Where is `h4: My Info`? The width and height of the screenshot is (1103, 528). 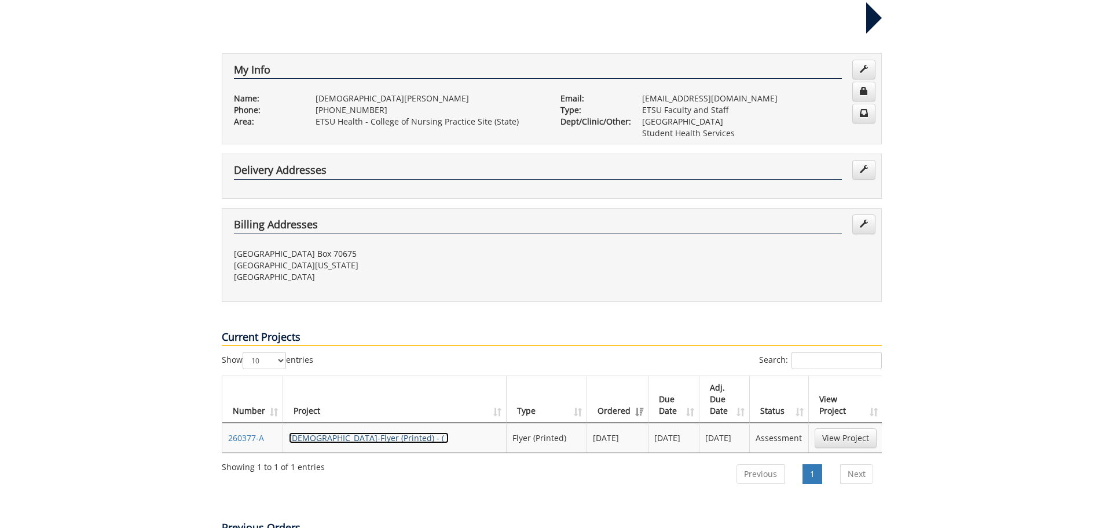
h4: My Info is located at coordinates (538, 72).